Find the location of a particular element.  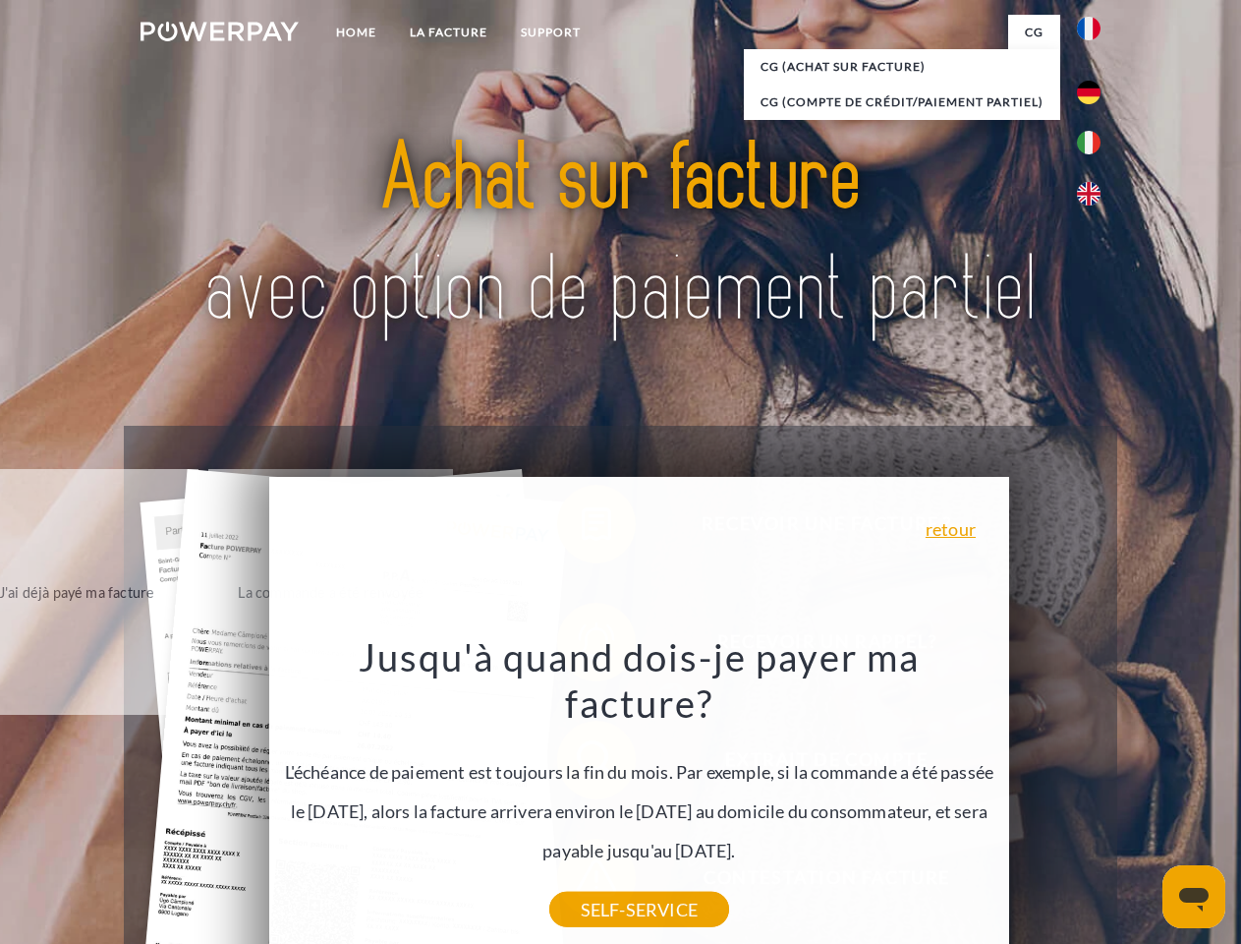

a: CG (achat sur facture) is located at coordinates (902, 67).